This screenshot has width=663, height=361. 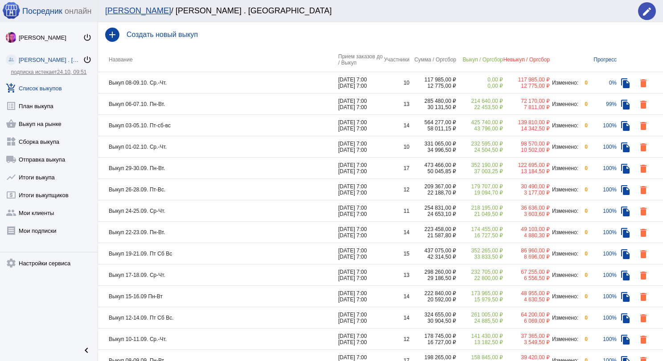 What do you see at coordinates (396, 254) in the screenshot?
I see `td: 15` at bounding box center [396, 254].